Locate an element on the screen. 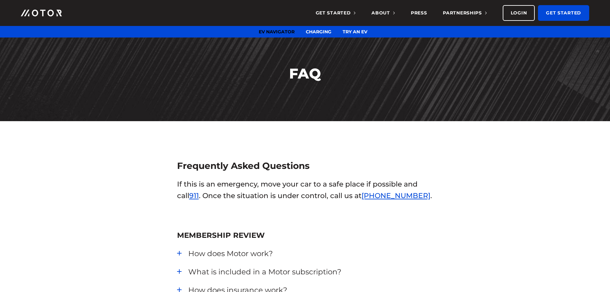  span: Partnerships is located at coordinates (465, 13).